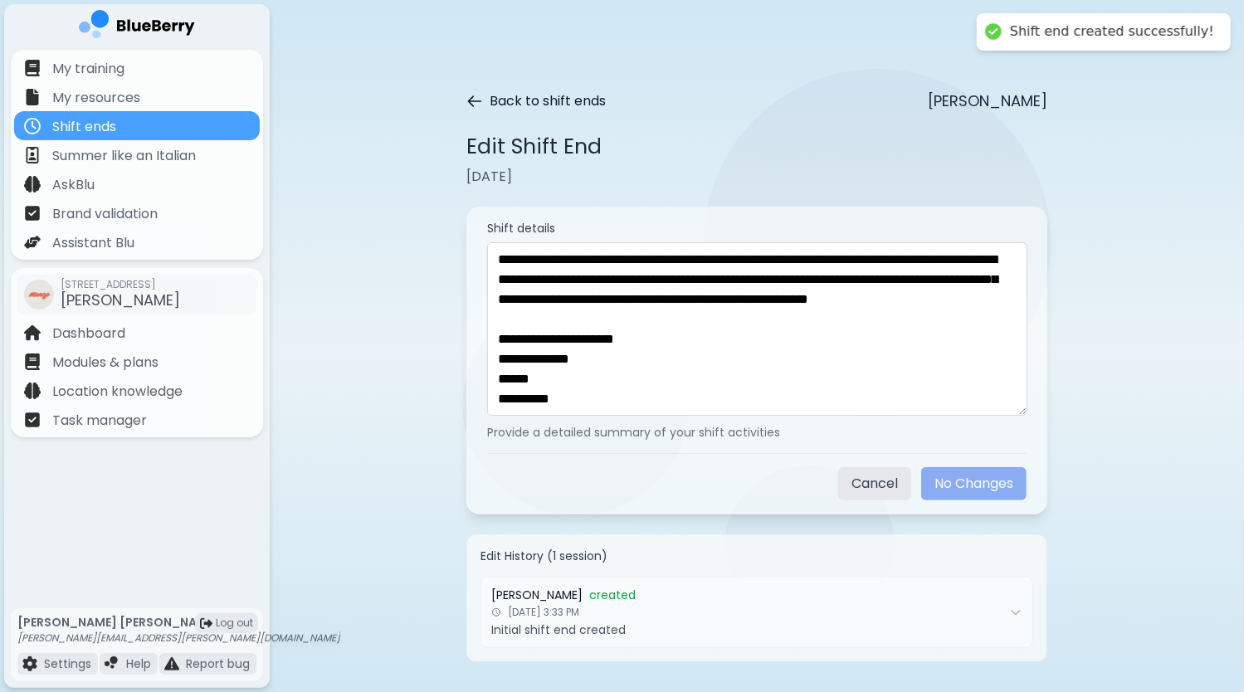 The height and width of the screenshot is (692, 1244). What do you see at coordinates (89, 334) in the screenshot?
I see `p: Dashboard` at bounding box center [89, 334].